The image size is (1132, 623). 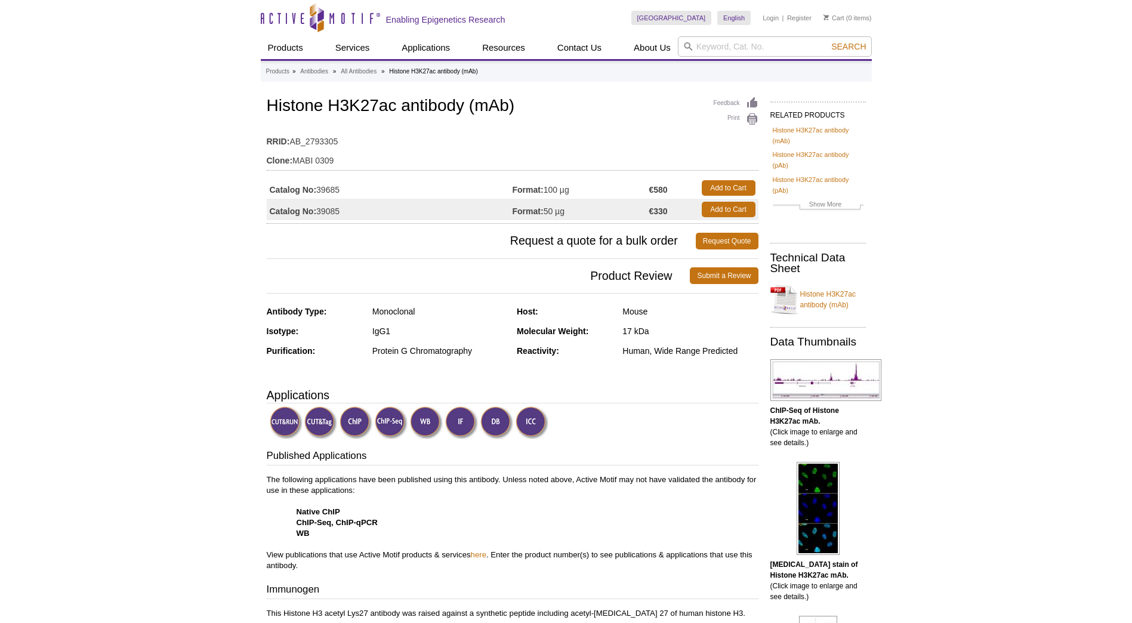 What do you see at coordinates (736, 119) in the screenshot?
I see `a: Print` at bounding box center [736, 119].